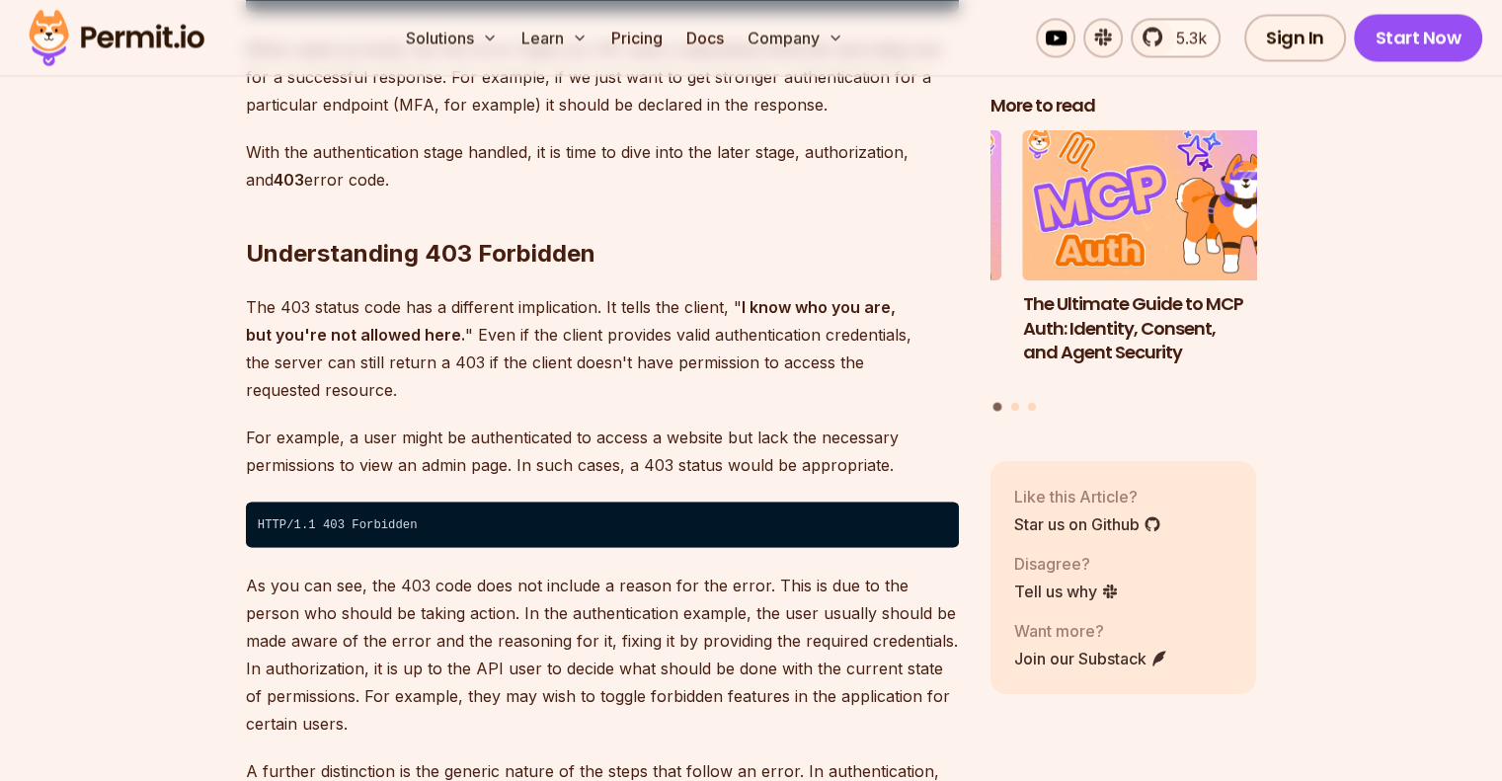  I want to click on strong: 403, so click(288, 180).